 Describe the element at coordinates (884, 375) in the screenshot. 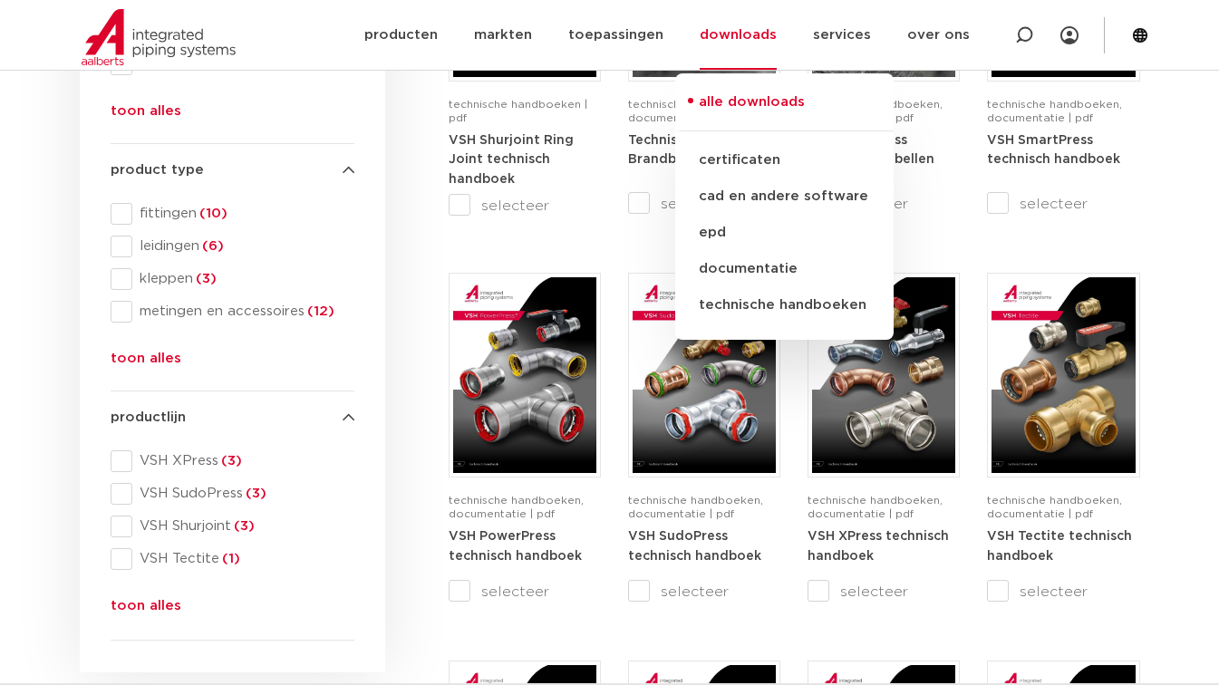

I see `img: VSH-XPress_A4TM_5008762_2025_4.1_NL-pdf.jpg` at that location.